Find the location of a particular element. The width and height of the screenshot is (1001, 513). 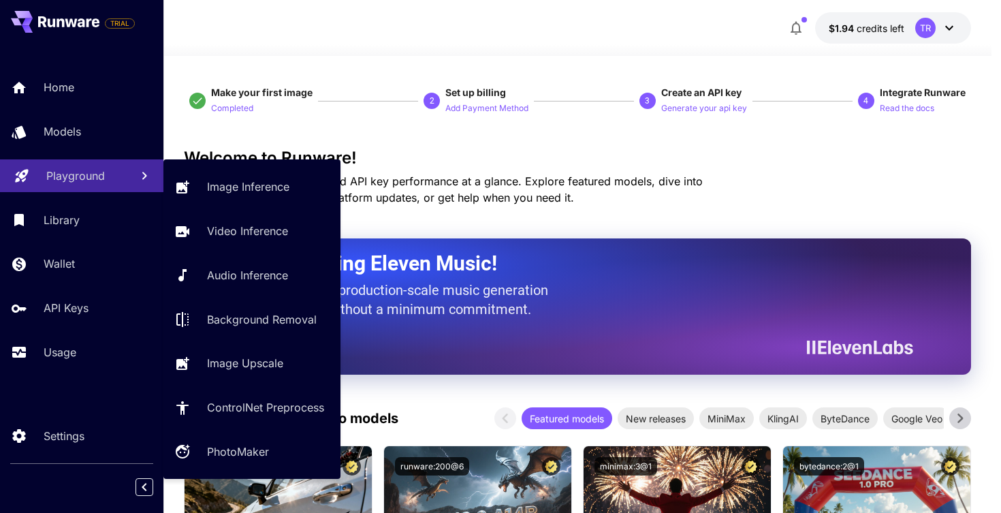

p: Home is located at coordinates (59, 87).